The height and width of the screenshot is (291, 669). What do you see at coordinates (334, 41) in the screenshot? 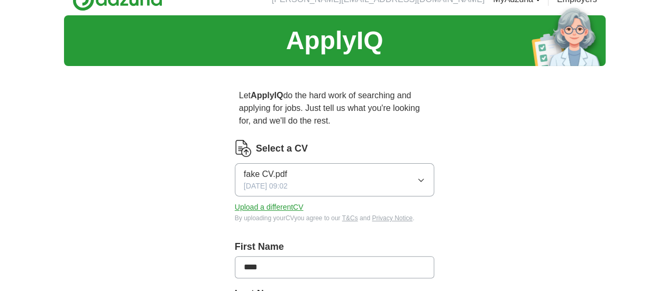
I see `h1: ApplyIQ` at bounding box center [334, 41].